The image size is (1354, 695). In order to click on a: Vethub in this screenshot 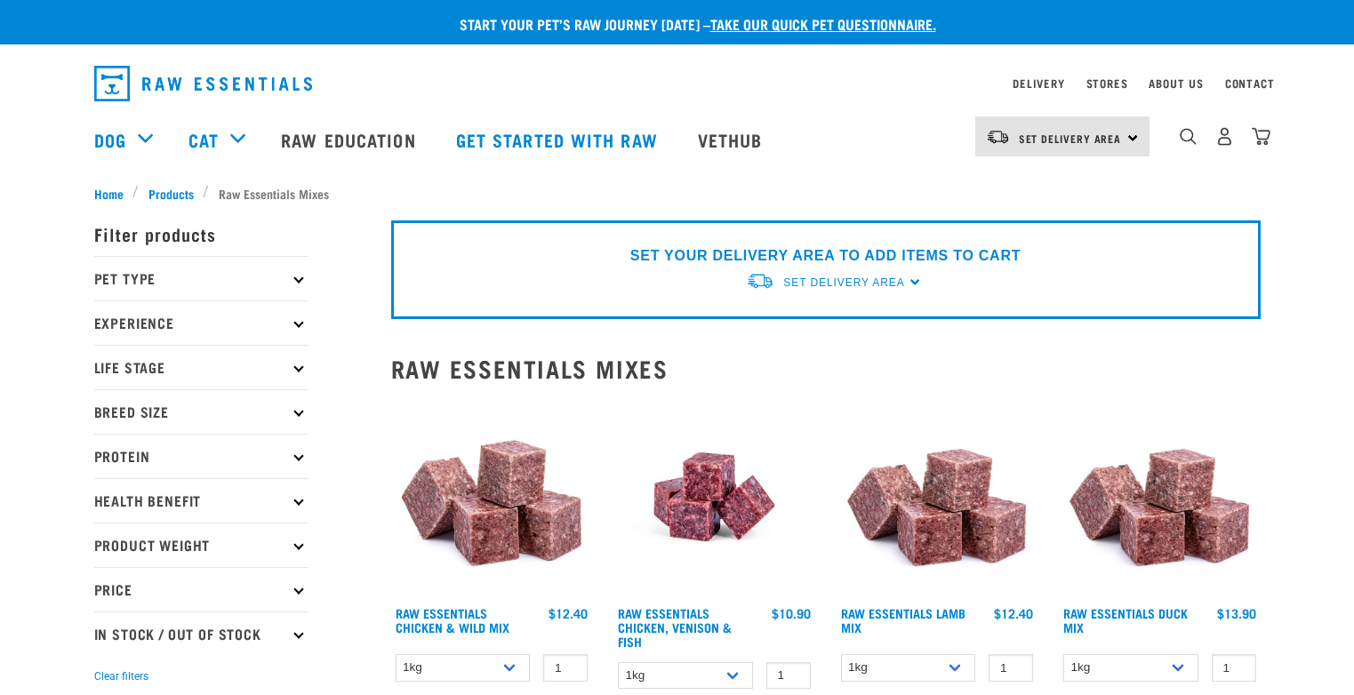, I will do `click(732, 140)`.